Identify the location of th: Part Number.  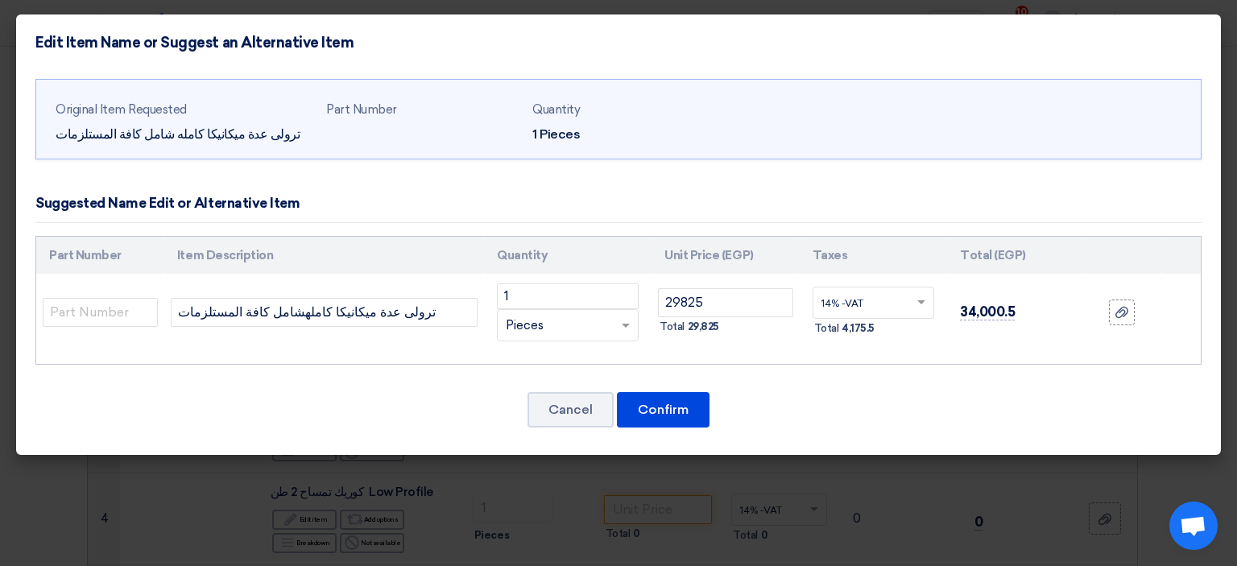
(100, 255).